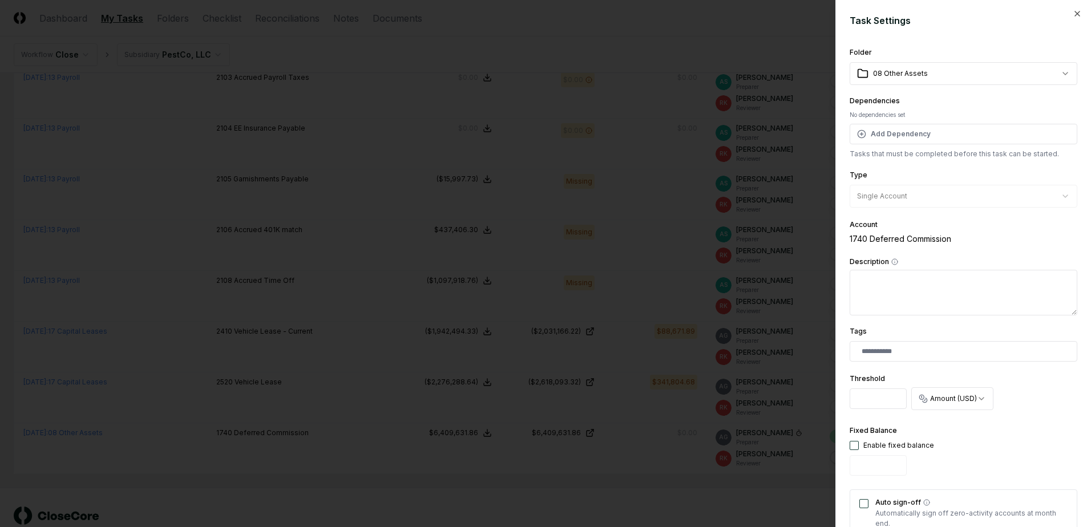 This screenshot has width=1091, height=527. Describe the element at coordinates (963, 21) in the screenshot. I see `h2: Task Settings` at that location.